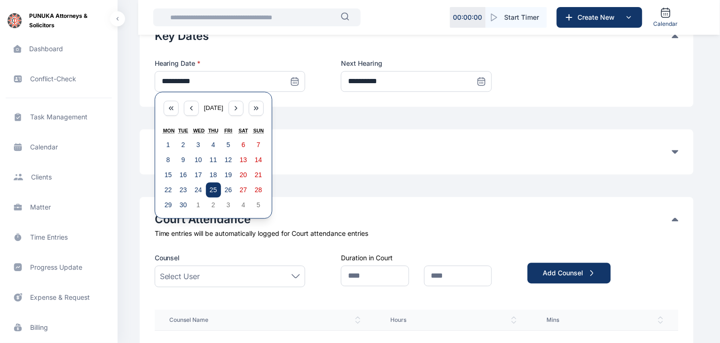 The image size is (720, 343). Describe the element at coordinates (198, 145) in the screenshot. I see `abbr: September 3, 2025` at that location.